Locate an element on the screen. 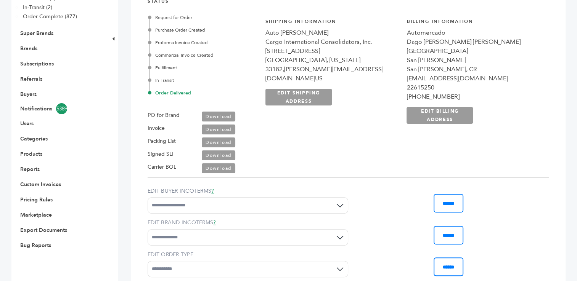 Image resolution: width=577 pixels, height=281 pixels. div: Automercado is located at coordinates (473, 33).